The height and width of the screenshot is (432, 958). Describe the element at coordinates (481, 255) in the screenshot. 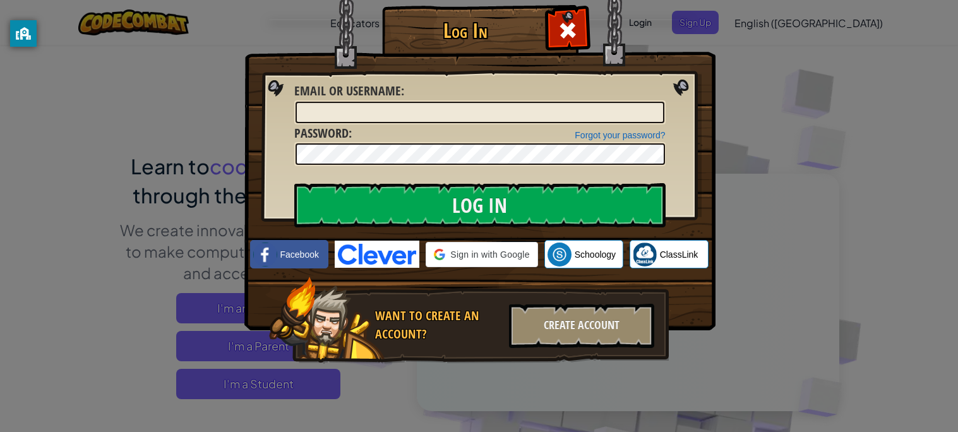

I see `div: Sign in with Google` at that location.